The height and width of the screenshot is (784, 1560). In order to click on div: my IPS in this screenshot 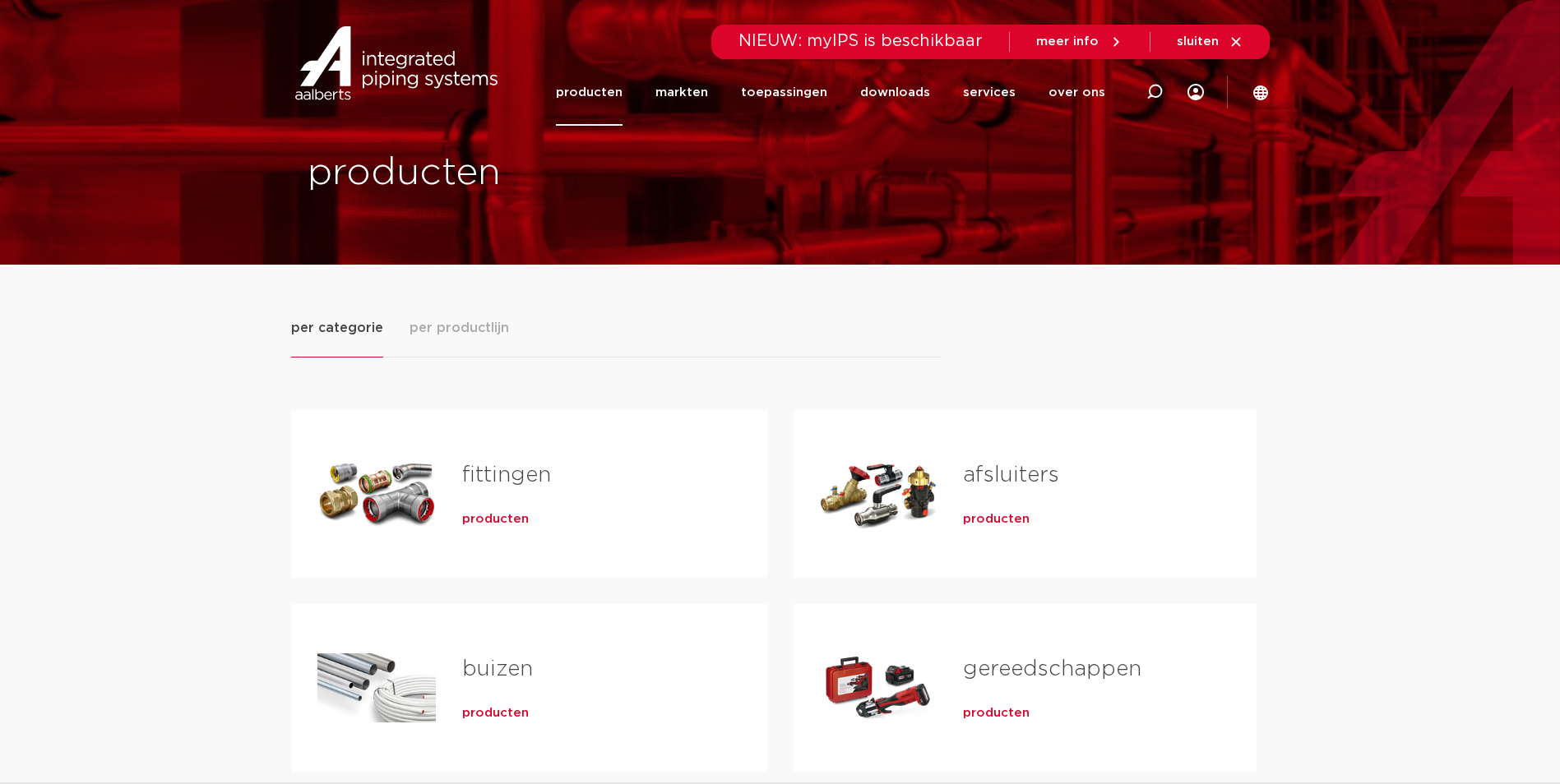, I will do `click(1196, 92)`.